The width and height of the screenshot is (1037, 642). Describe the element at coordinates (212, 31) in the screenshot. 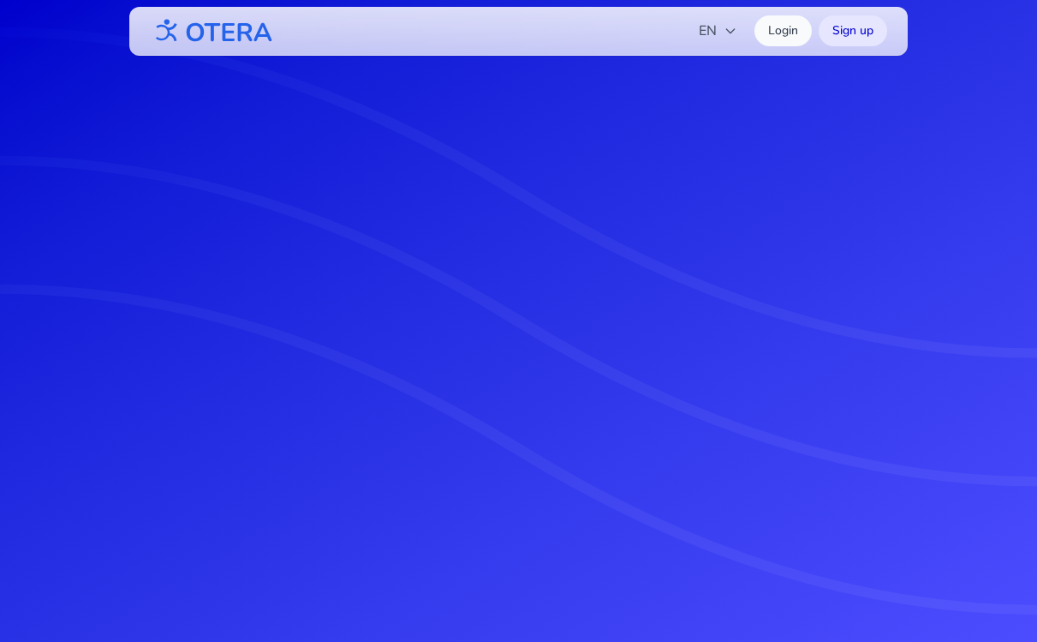

I see `a: OTERA logo` at that location.